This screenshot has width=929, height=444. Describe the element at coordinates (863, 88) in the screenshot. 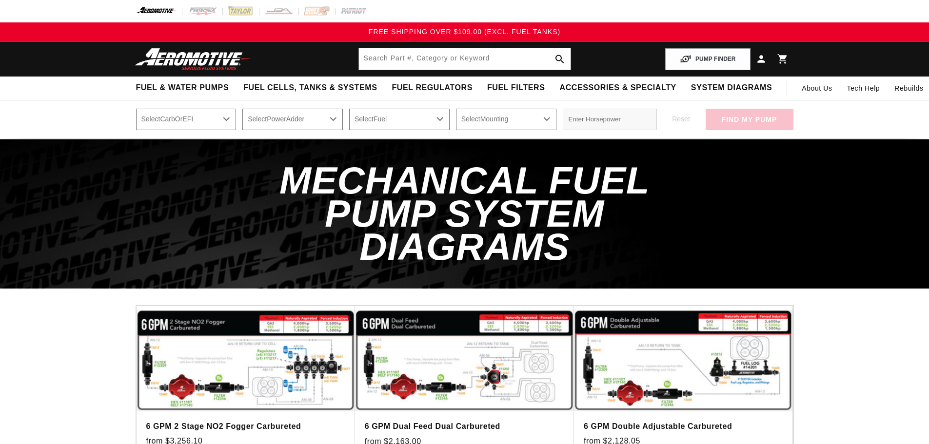

I see `span: Tech Help` at that location.